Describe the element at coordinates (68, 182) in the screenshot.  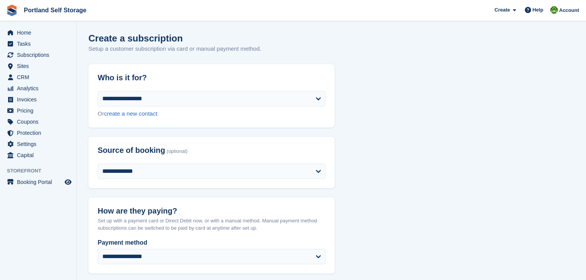
I see `a: Preview store` at that location.